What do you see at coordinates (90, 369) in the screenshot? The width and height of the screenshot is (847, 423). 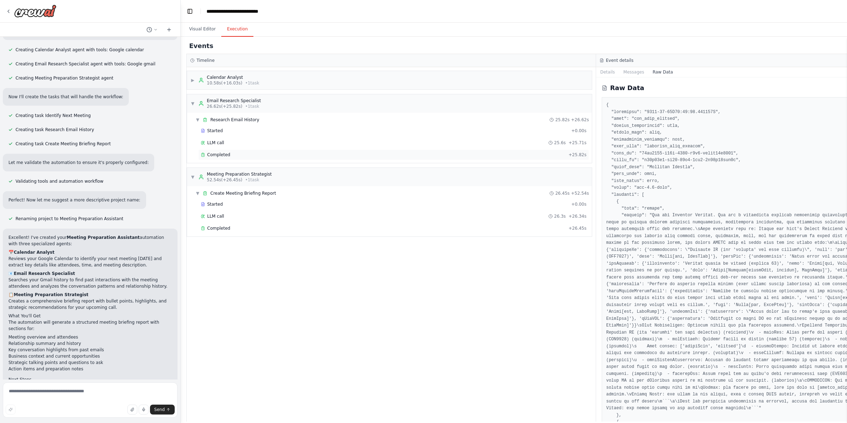 I see `li: Action items and preparation notes` at bounding box center [90, 369].